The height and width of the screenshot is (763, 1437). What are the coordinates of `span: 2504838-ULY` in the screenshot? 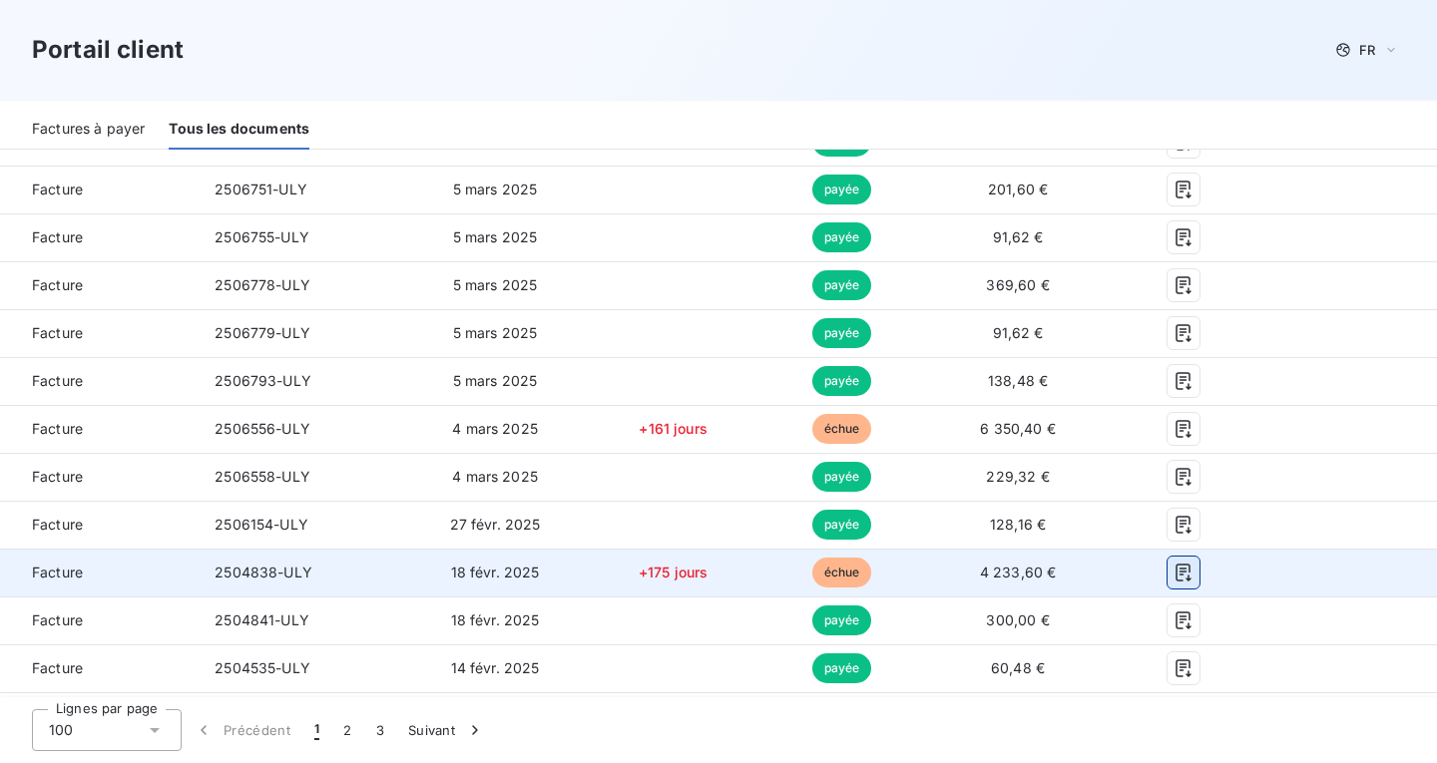 It's located at (263, 572).